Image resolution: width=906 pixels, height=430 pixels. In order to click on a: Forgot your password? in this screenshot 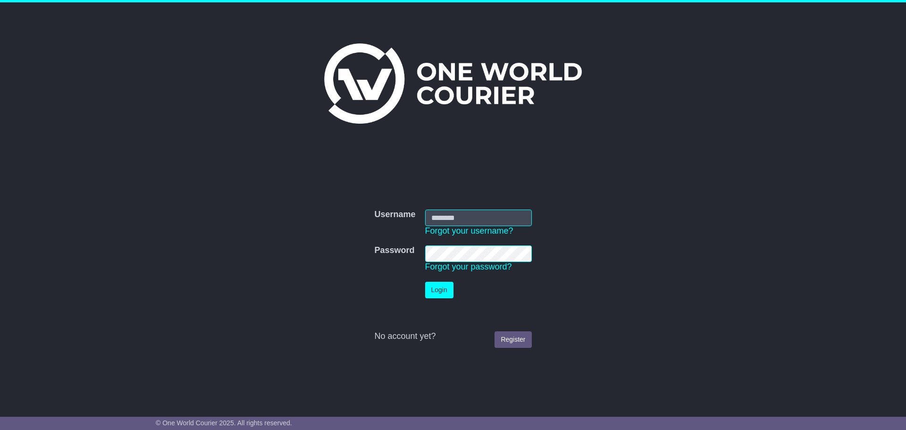, I will do `click(469, 267)`.